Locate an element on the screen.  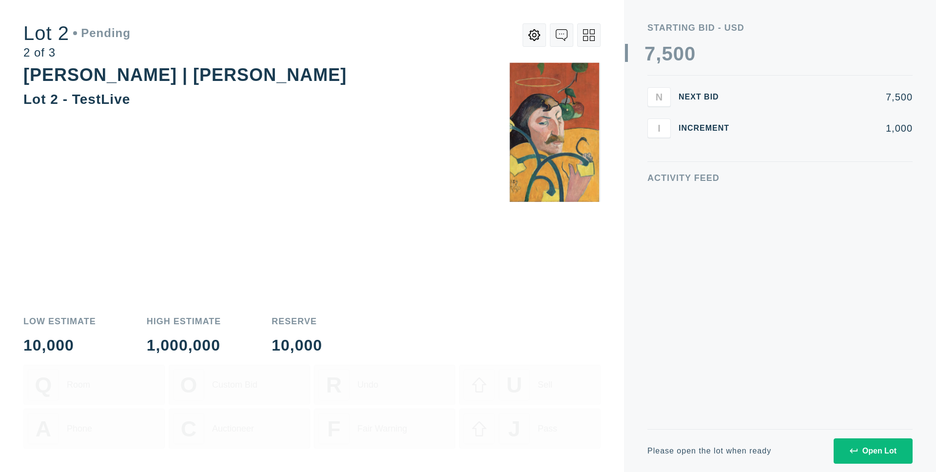
div: 1,000 is located at coordinates (829, 128).